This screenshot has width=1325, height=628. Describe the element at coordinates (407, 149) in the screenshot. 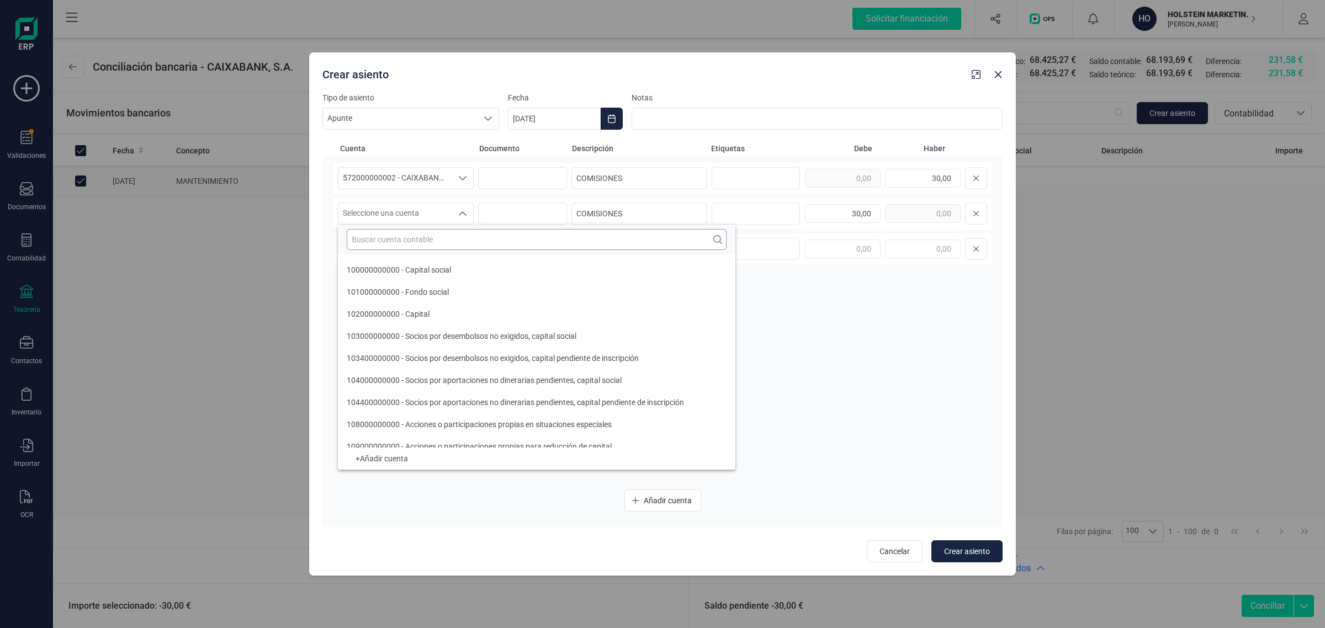

I see `span: Cuenta` at that location.